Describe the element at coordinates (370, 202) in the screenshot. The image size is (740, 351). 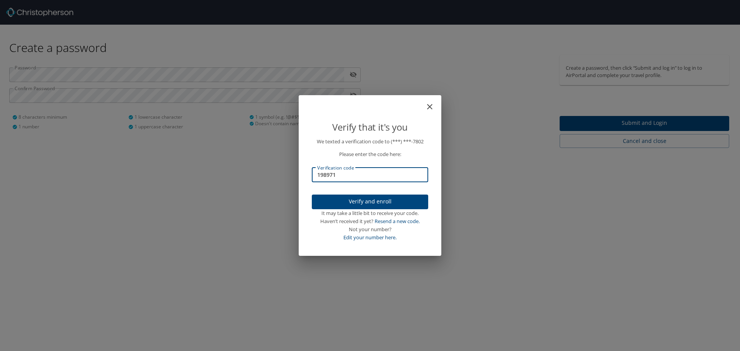
I see `button: Verify and enroll` at that location.